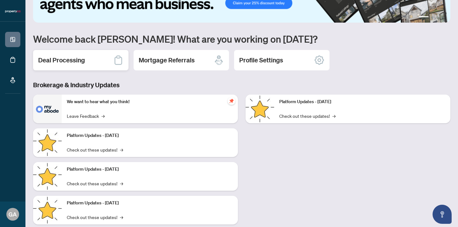  Describe the element at coordinates (442, 17) in the screenshot. I see `button: 4` at that location.